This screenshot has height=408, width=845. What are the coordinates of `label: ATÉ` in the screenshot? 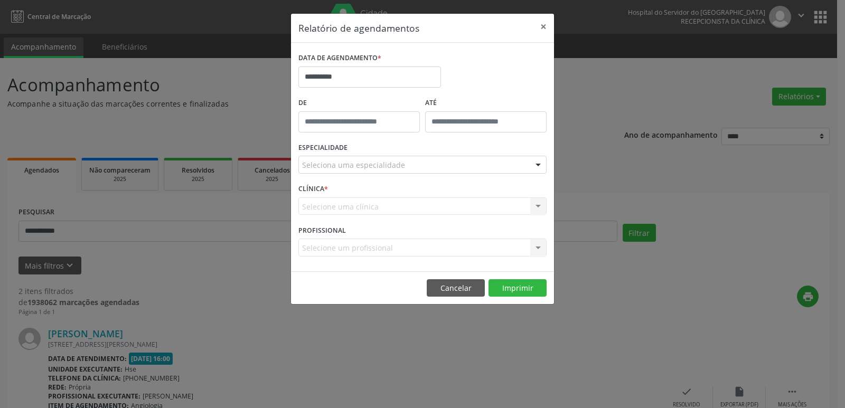 It's located at (486, 103).